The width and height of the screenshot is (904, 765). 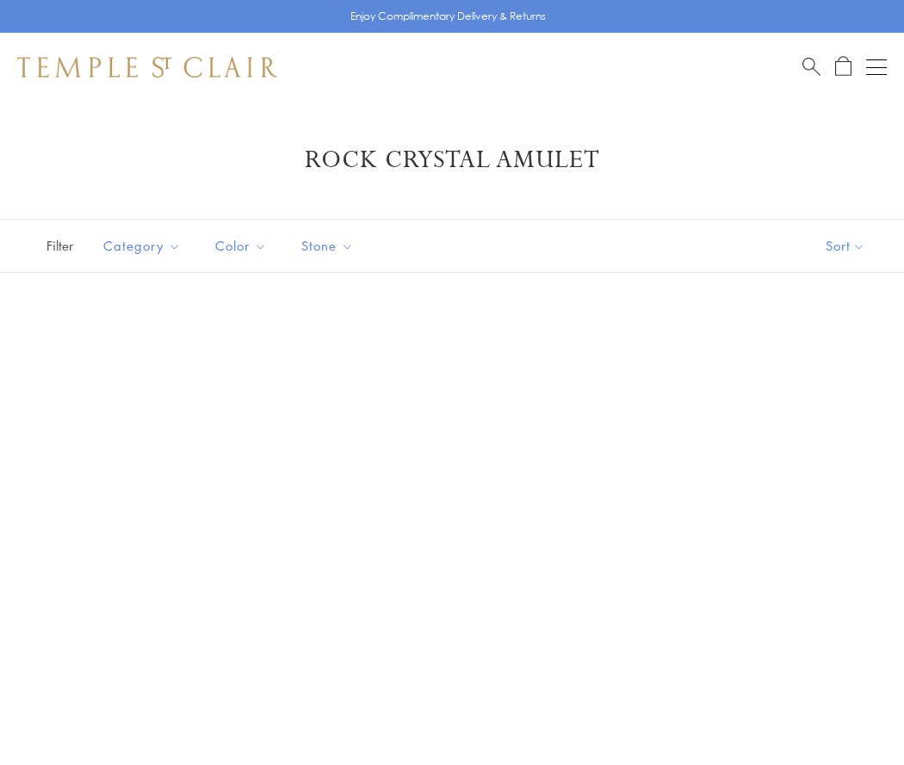 I want to click on button: Stone, so click(x=327, y=245).